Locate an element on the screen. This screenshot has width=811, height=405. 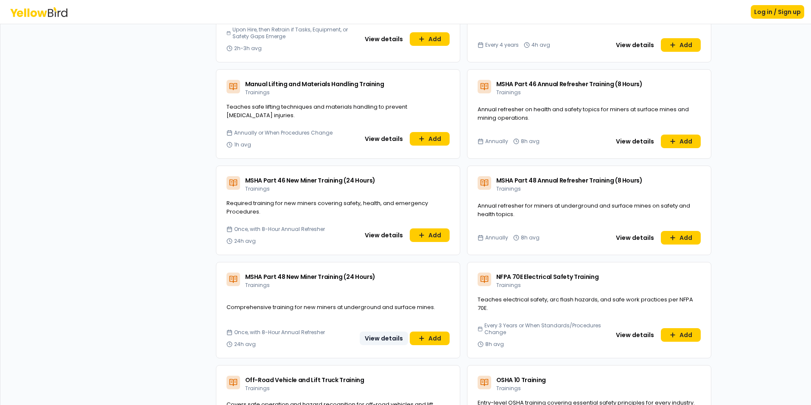
span: 1h avg is located at coordinates (243, 145).